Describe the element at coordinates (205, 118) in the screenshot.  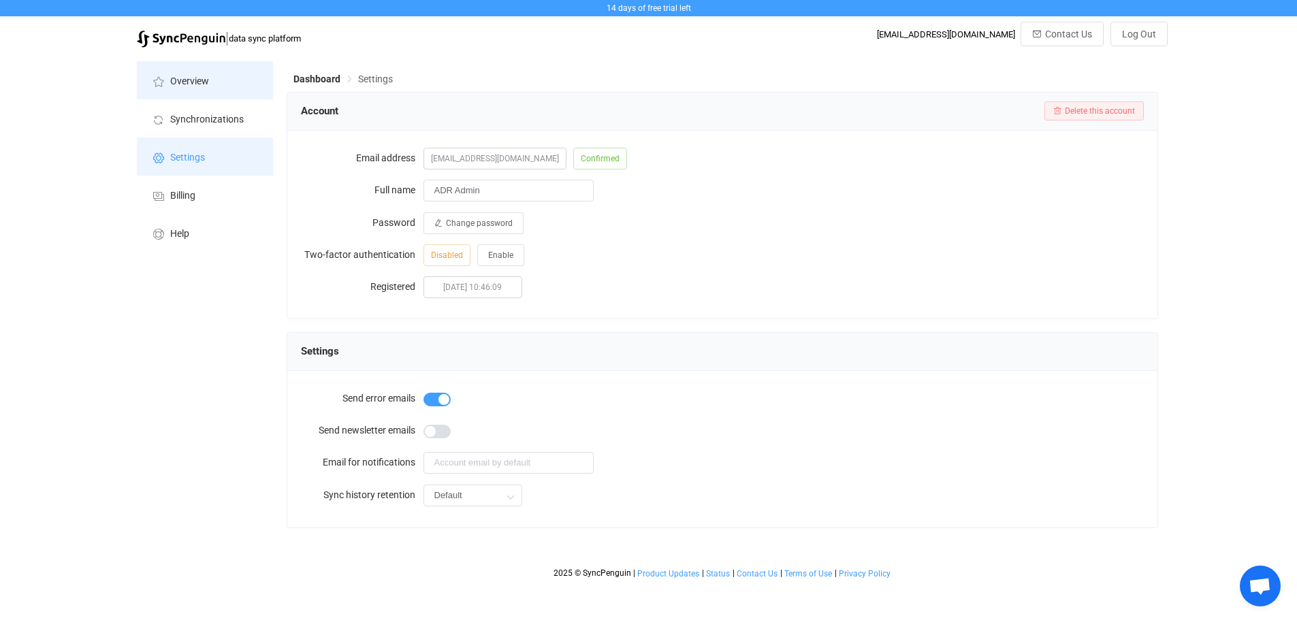
I see `a: Synchronizations` at that location.